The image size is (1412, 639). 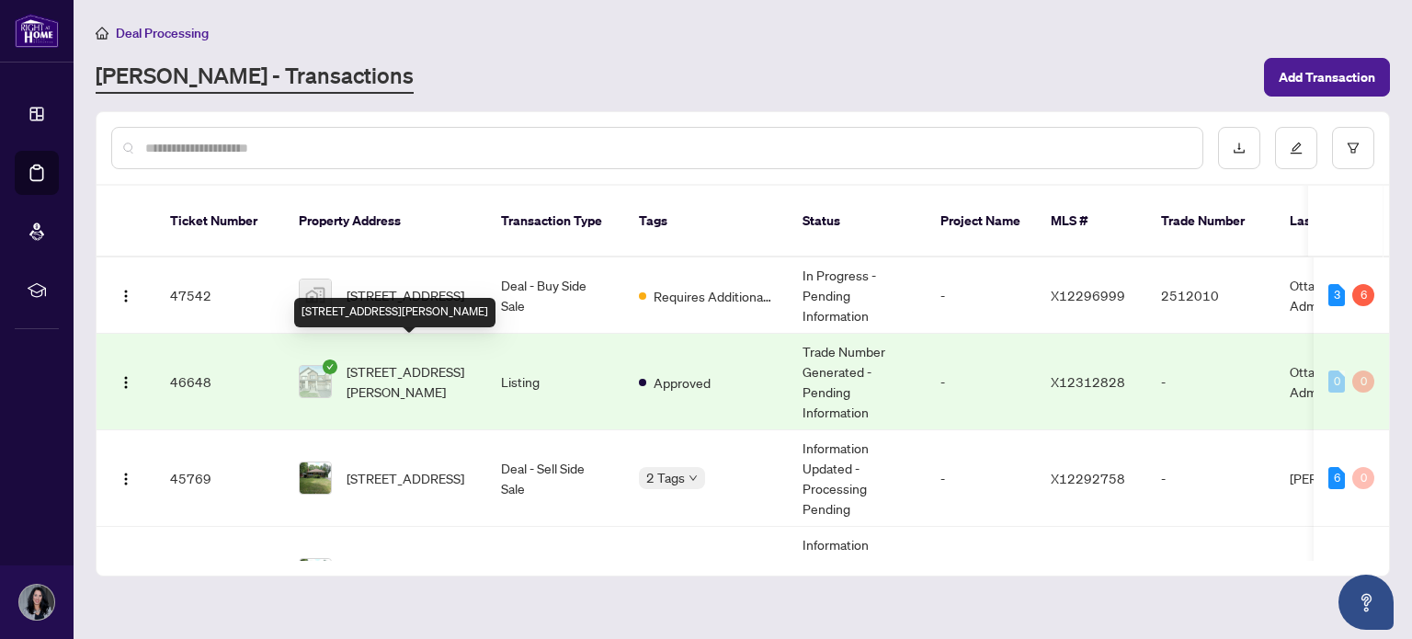 What do you see at coordinates (1211, 295) in the screenshot?
I see `td: 2512010` at bounding box center [1211, 295].